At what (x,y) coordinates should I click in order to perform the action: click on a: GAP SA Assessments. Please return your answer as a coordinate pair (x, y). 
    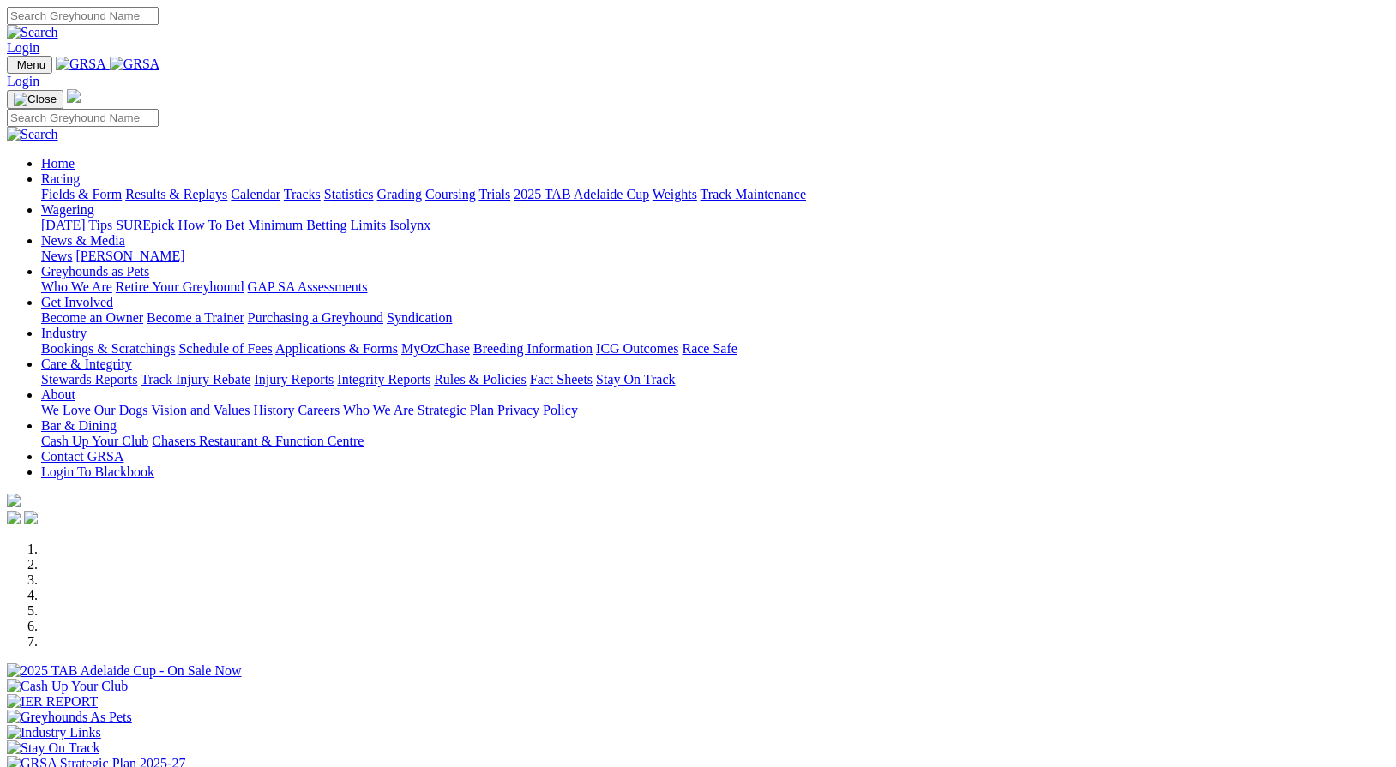
    Looking at the image, I should click on (308, 286).